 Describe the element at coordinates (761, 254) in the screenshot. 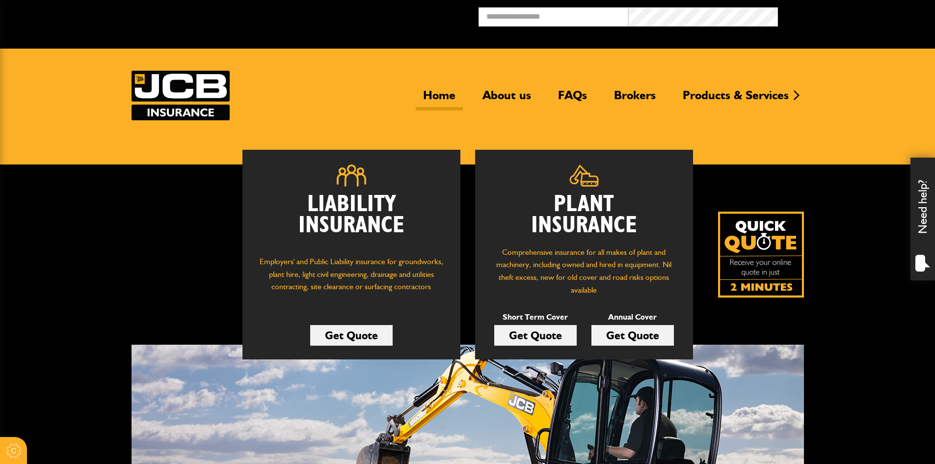

I see `img: Quick Quote` at that location.